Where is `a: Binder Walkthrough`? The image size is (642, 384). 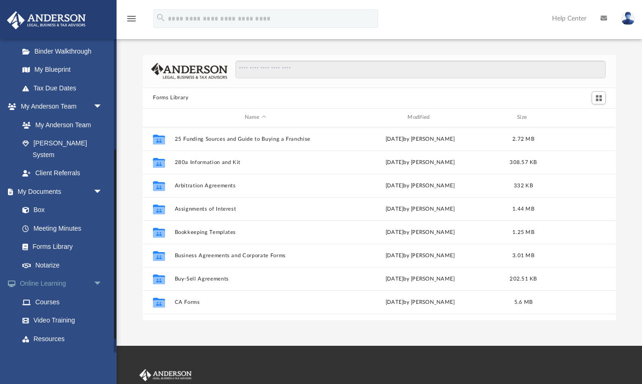
a: Binder Walkthrough is located at coordinates (65, 51).